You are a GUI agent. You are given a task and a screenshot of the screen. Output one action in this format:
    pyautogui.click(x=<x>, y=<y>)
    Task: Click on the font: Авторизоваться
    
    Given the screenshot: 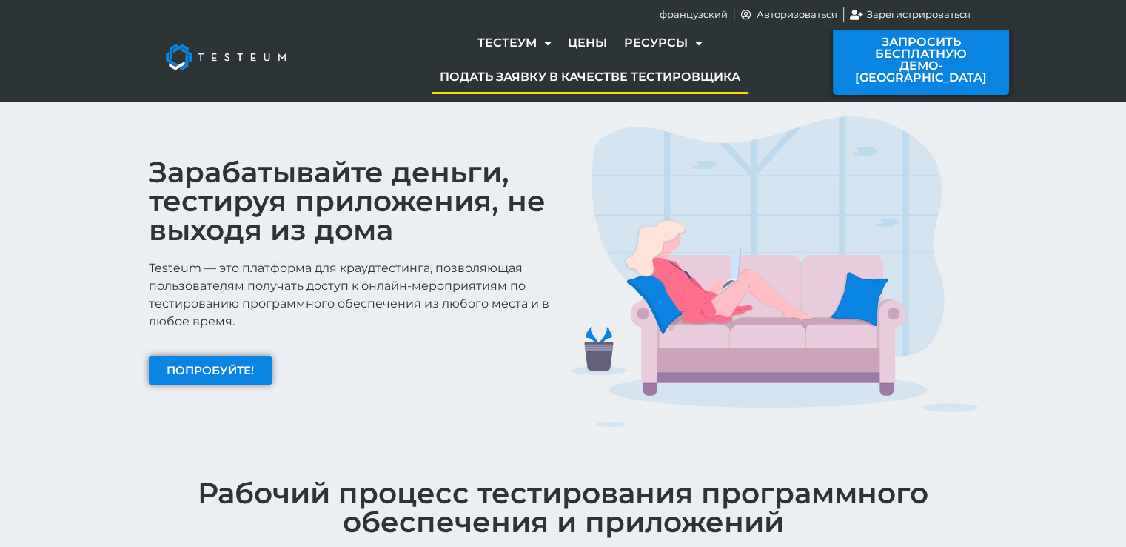 What is the action you would take?
    pyautogui.click(x=797, y=14)
    